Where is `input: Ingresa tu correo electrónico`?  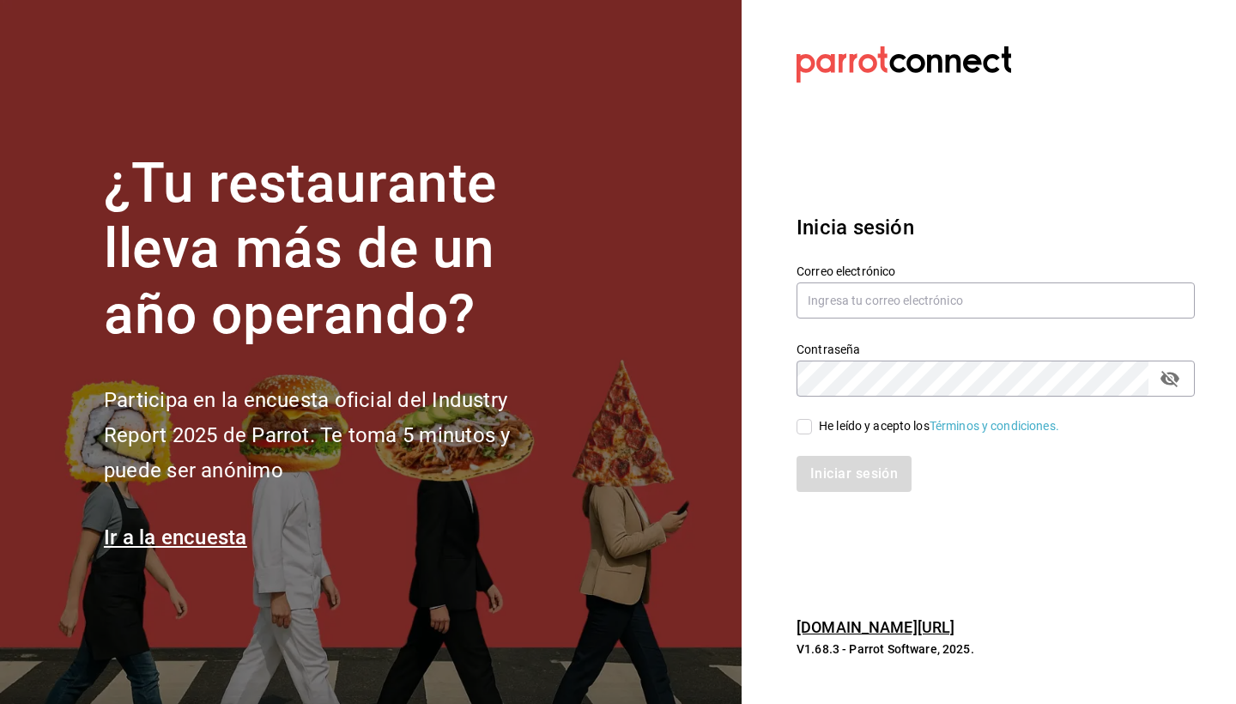
input: Ingresa tu correo electrónico is located at coordinates (995, 300).